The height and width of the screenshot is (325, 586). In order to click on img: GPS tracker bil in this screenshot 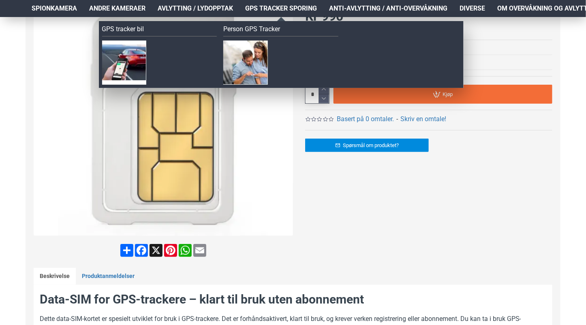, I will do `click(124, 62)`.